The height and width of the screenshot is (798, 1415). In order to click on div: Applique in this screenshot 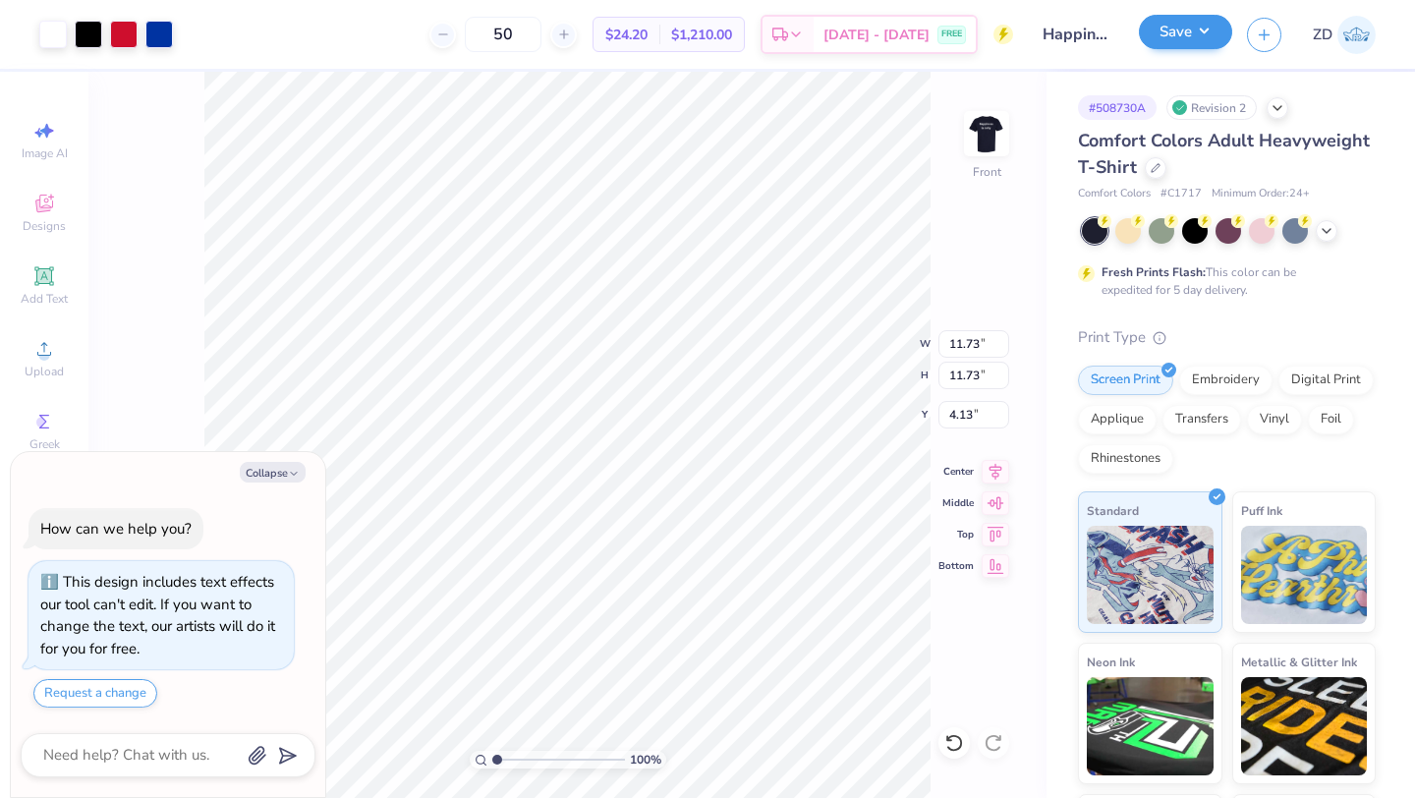, I will do `click(1117, 420)`.